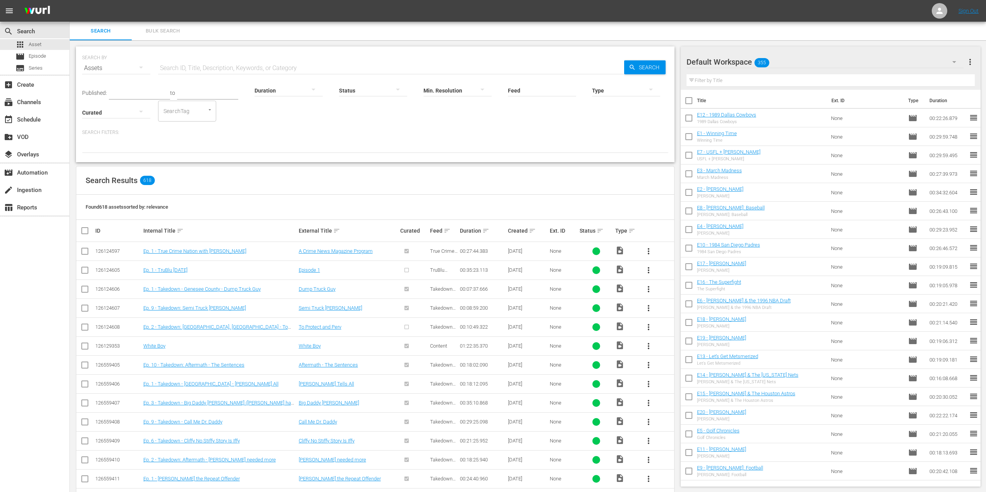  I want to click on button: Search, so click(644, 67).